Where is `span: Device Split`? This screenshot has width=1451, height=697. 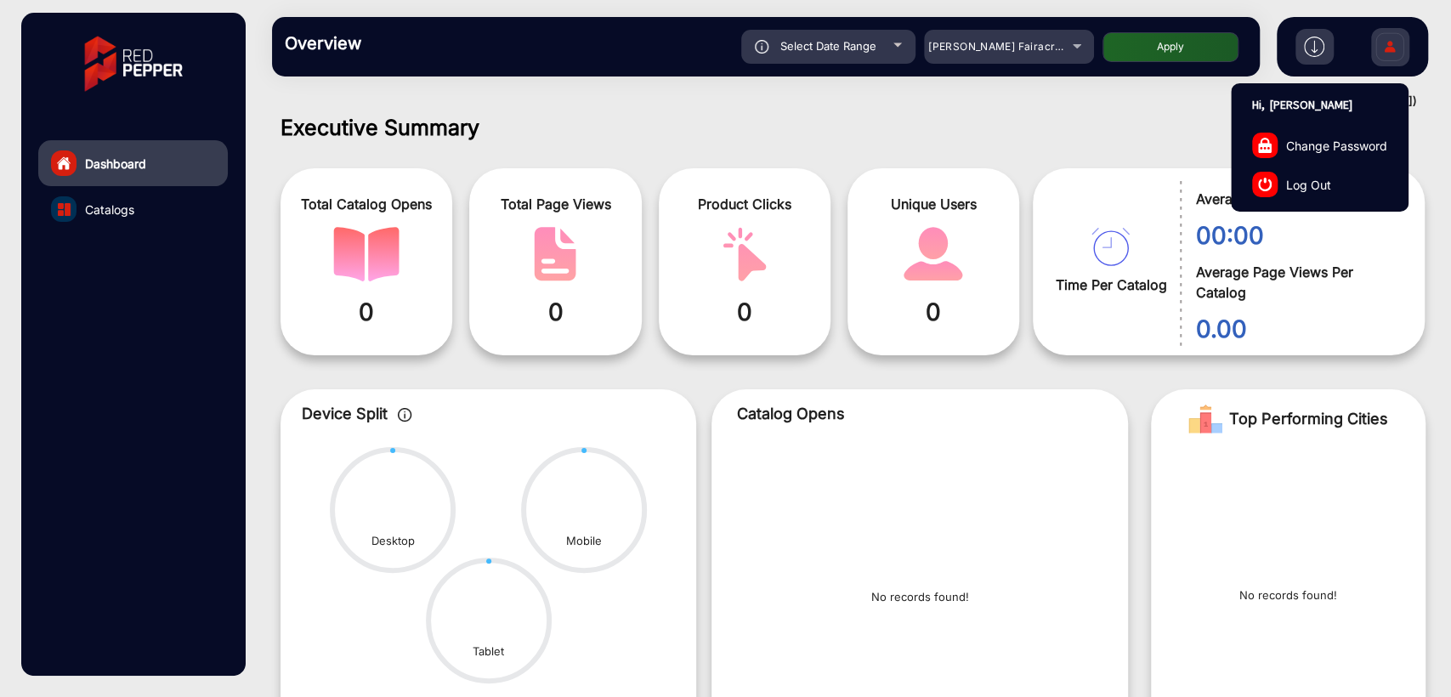
span: Device Split is located at coordinates (344, 413).